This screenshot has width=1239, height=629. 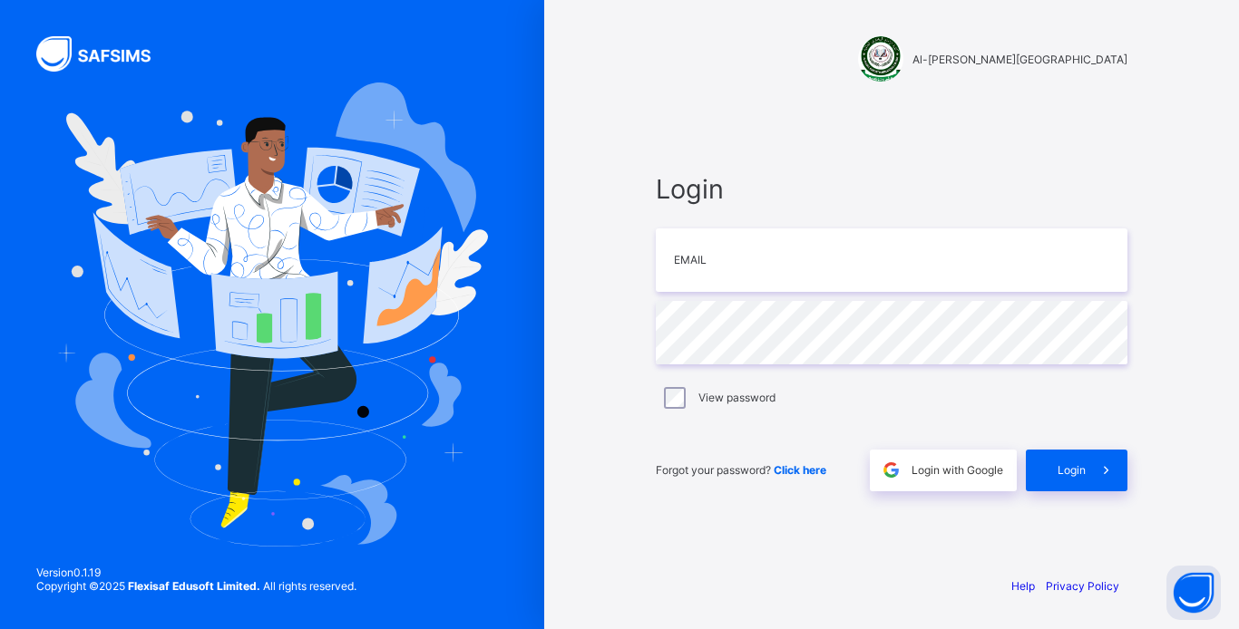 I want to click on a: Help, so click(x=1023, y=586).